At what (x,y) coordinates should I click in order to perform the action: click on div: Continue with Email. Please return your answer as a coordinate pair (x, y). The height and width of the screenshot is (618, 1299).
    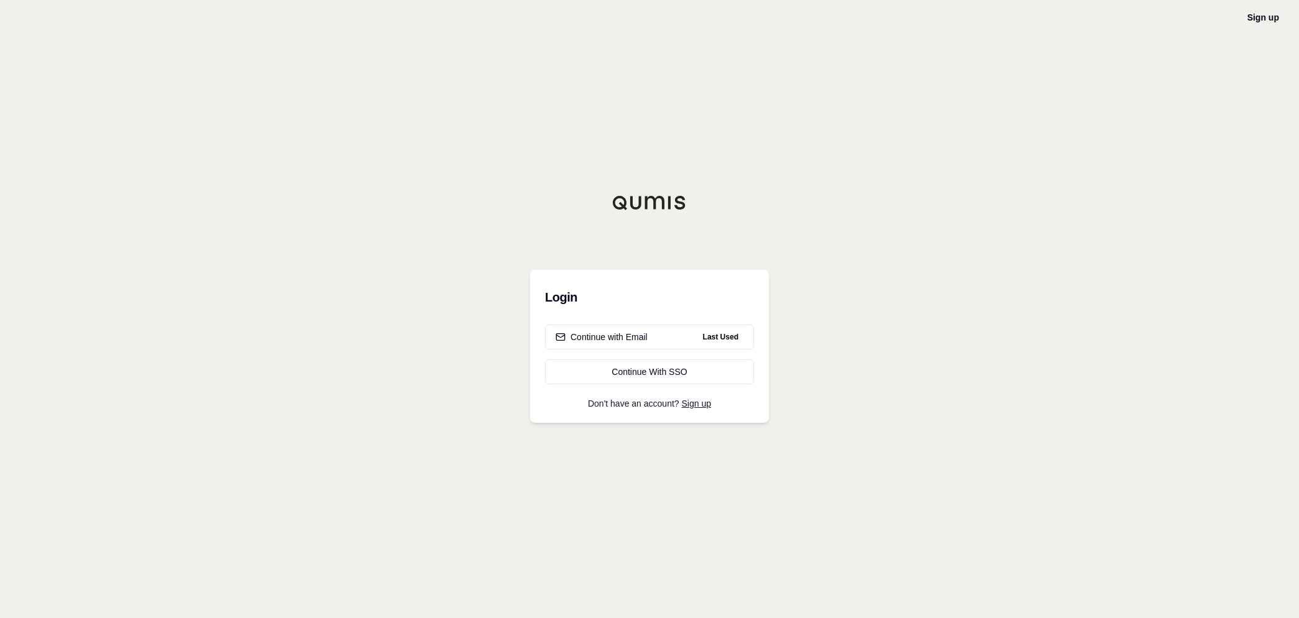
    Looking at the image, I should click on (602, 337).